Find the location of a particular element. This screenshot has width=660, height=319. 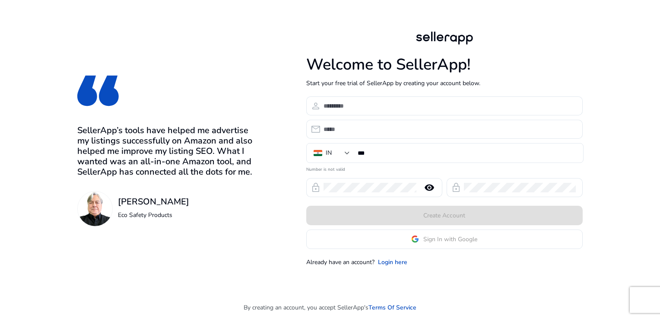

h3: SellerApp’s tools have helped me advertise my listings successfully on Amazon and also helped me ... is located at coordinates (169, 151).